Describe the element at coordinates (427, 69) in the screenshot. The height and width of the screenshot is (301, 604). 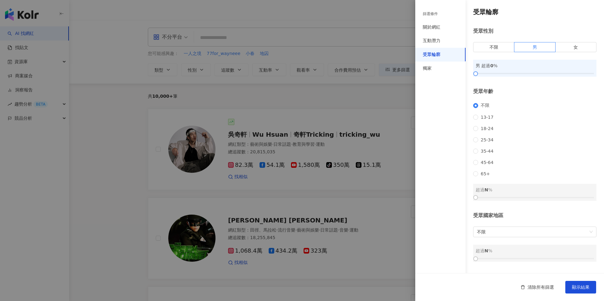
I see `div: 獨家` at that location.